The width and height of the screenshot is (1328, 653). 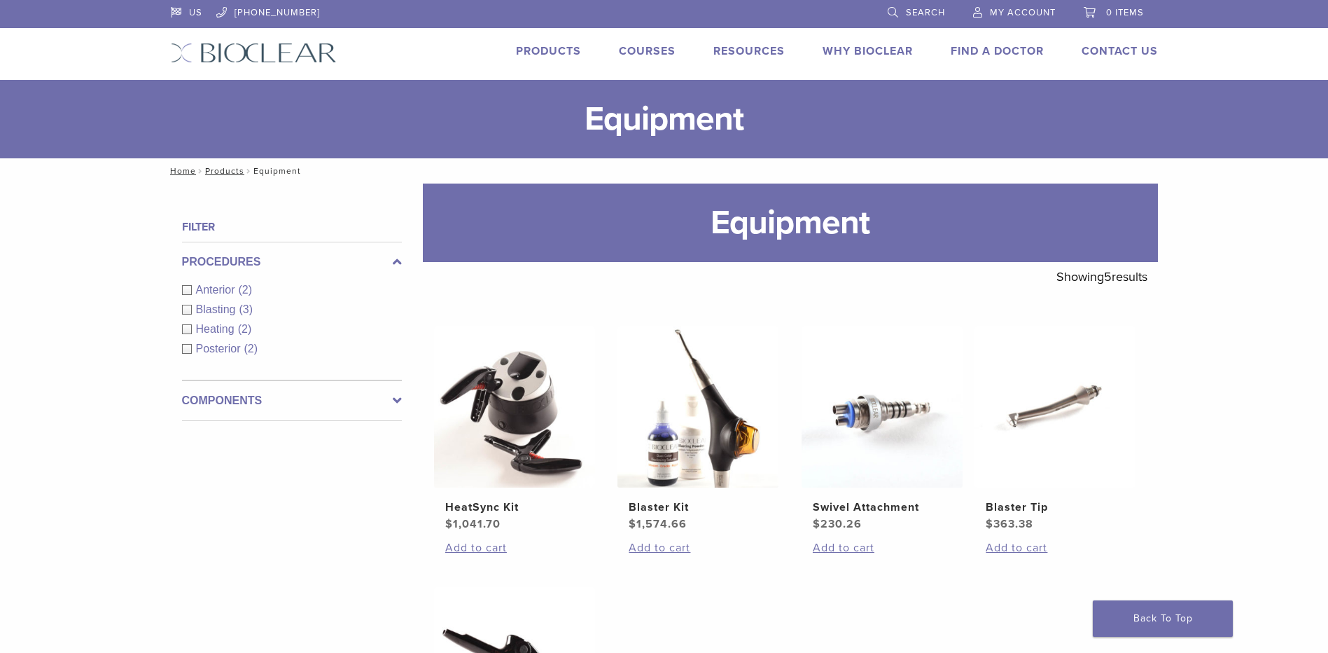 What do you see at coordinates (658, 524) in the screenshot?
I see `bdi: 1,574.66` at bounding box center [658, 524].